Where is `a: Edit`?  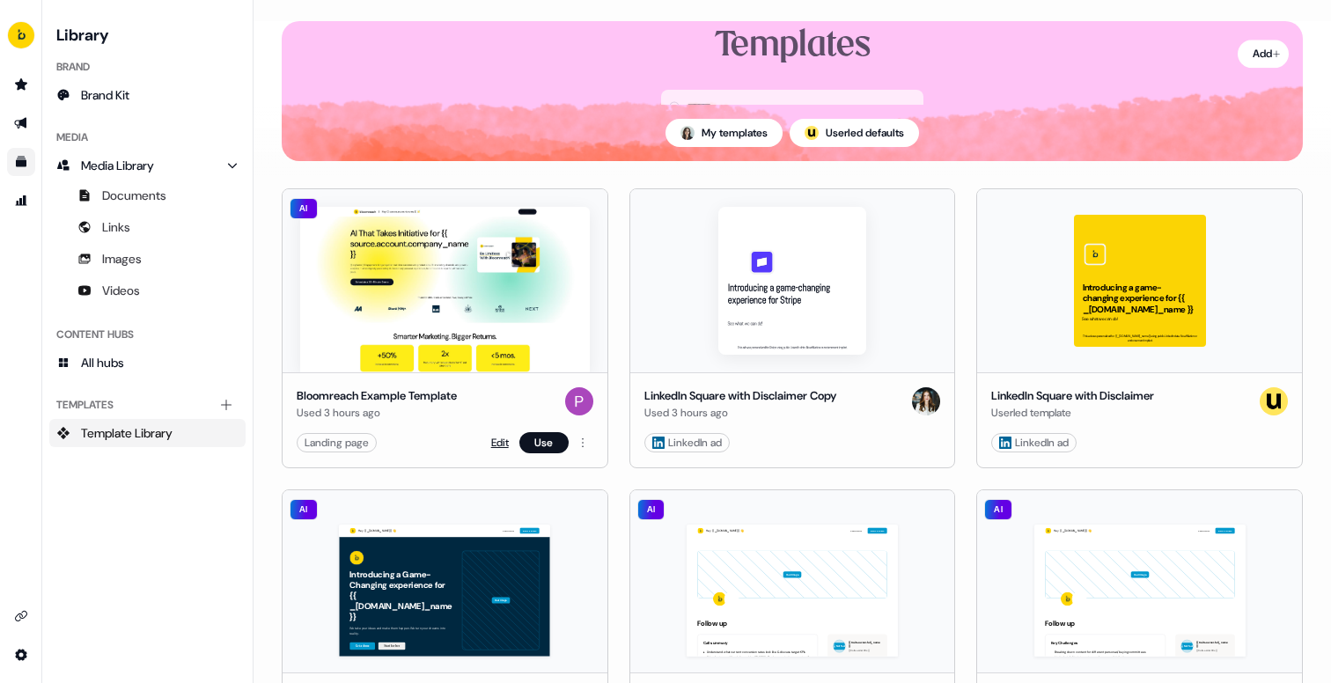 a: Edit is located at coordinates (500, 443).